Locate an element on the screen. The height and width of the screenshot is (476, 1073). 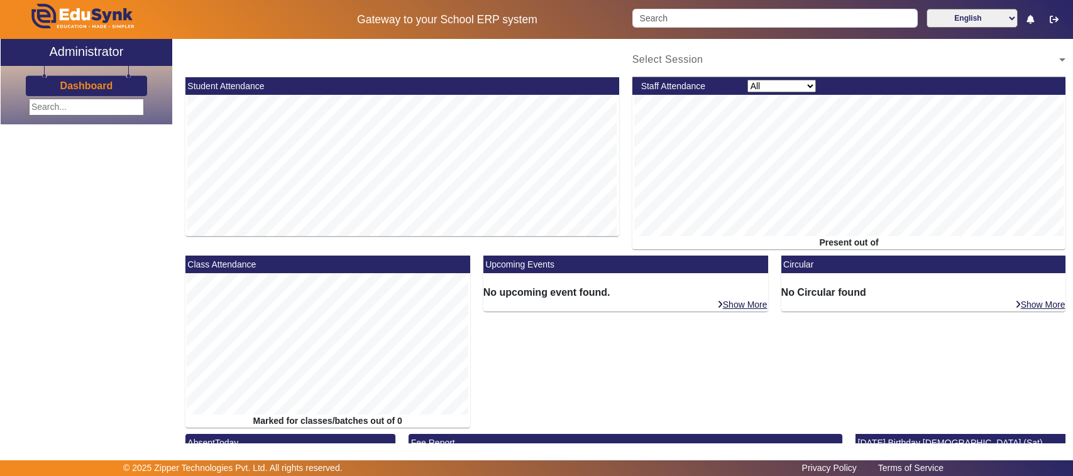
div: Marked for classes/batches out of 0 is located at coordinates (327, 421).